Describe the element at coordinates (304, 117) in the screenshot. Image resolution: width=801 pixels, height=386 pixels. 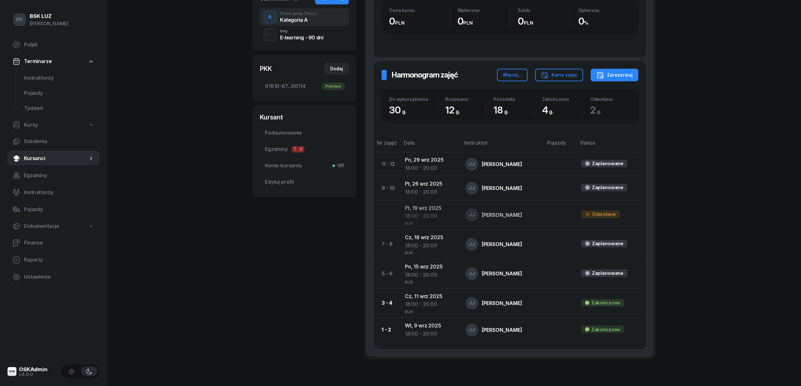
I see `div: Kursant` at that location.